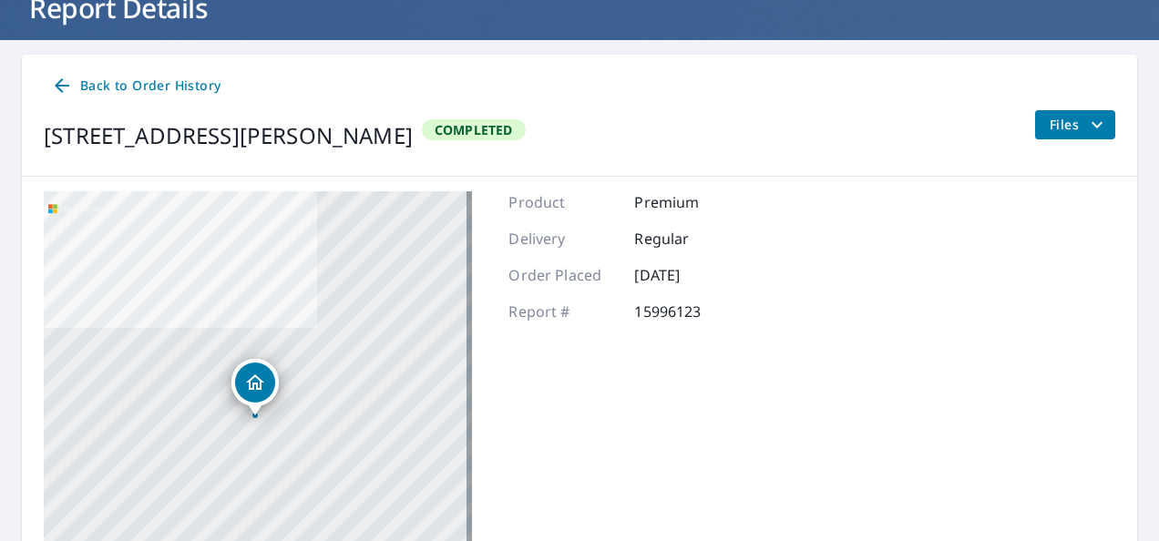  Describe the element at coordinates (1074, 125) in the screenshot. I see `button: filesDropdownBtn-15996123` at that location.